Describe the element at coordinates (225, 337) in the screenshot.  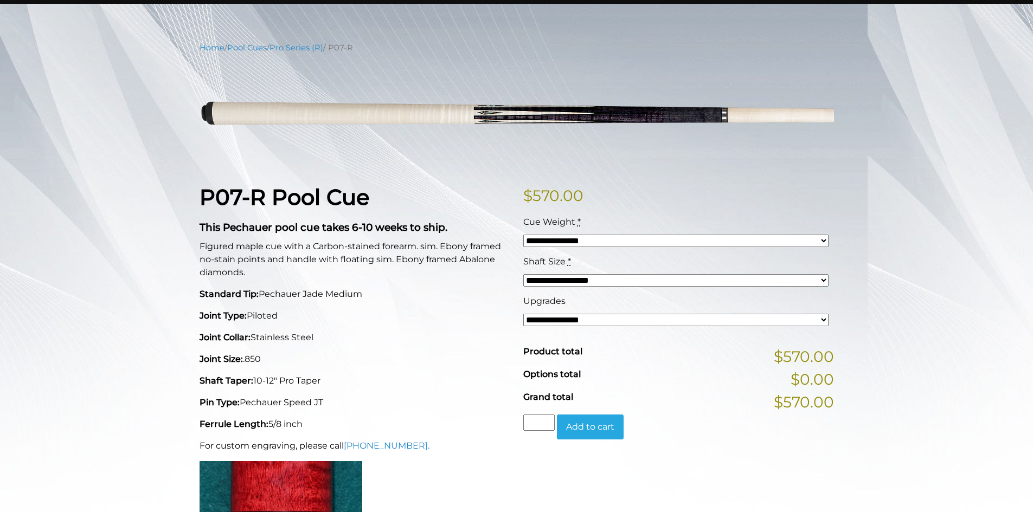
I see `strong: Joint Collar:` at that location.